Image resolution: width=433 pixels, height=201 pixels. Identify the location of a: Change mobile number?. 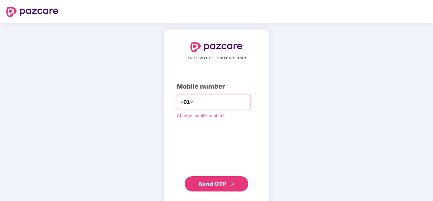
(201, 116).